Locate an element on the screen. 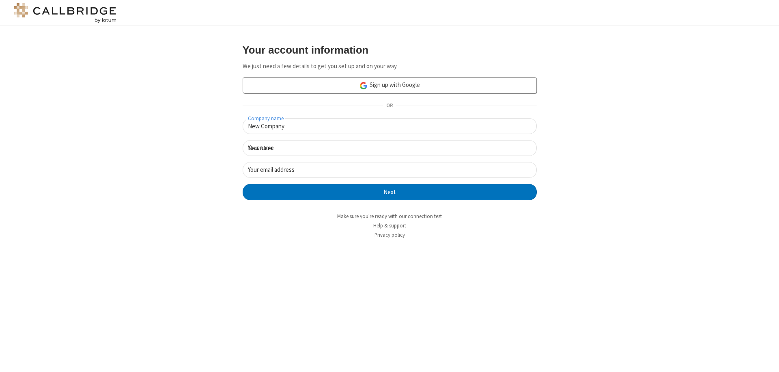  h3: Your account information is located at coordinates (390, 50).